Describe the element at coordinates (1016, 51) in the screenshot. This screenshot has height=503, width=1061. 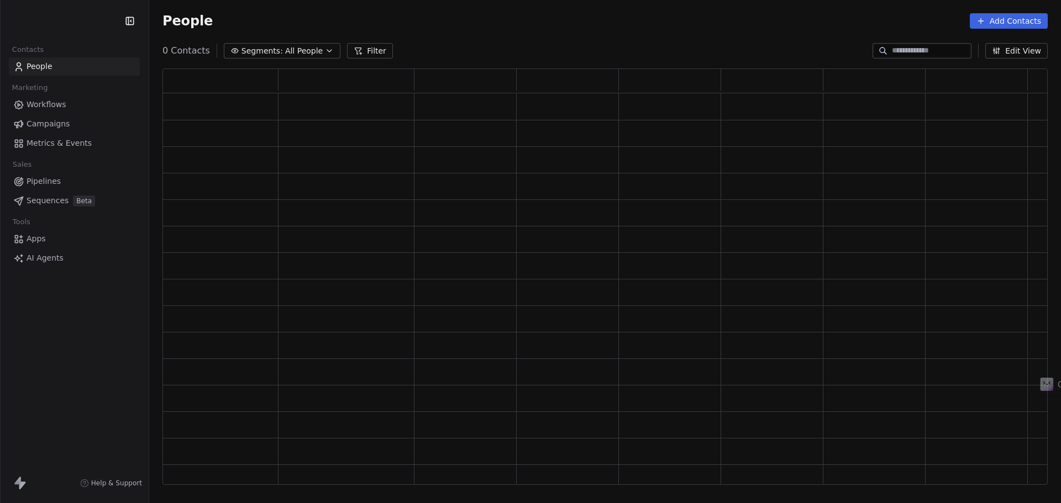
I see `button: Edit View` at that location.